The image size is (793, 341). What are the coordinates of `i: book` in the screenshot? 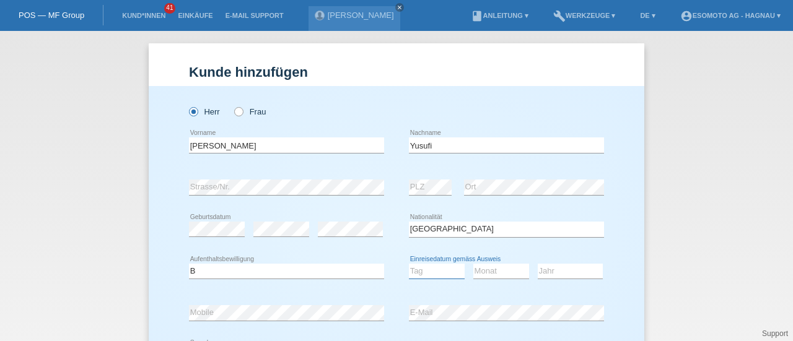 It's located at (477, 16).